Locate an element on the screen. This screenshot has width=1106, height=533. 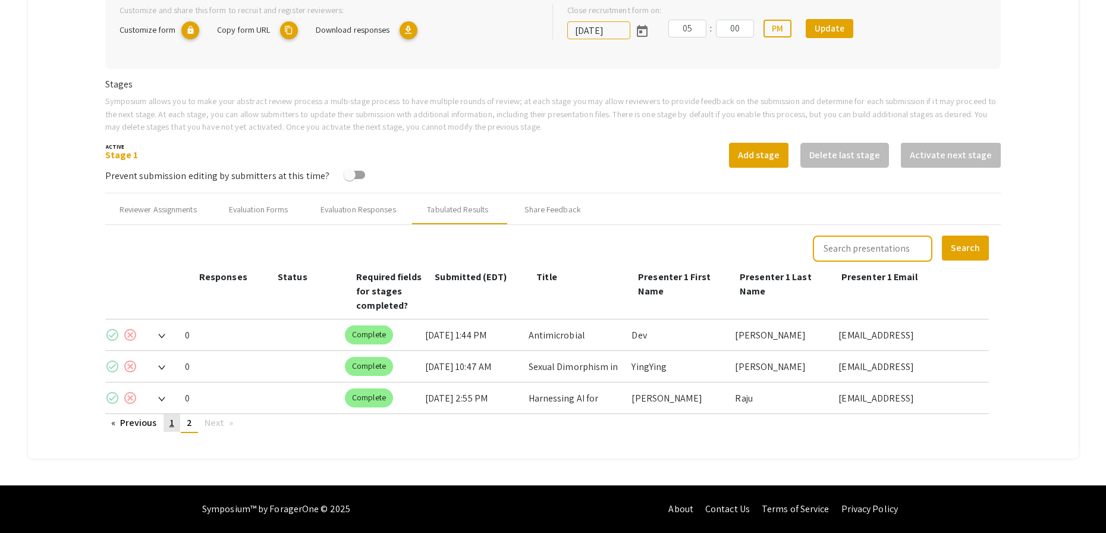
p: Customize and share this form to recruit and register reviewers: is located at coordinates (327, 10).